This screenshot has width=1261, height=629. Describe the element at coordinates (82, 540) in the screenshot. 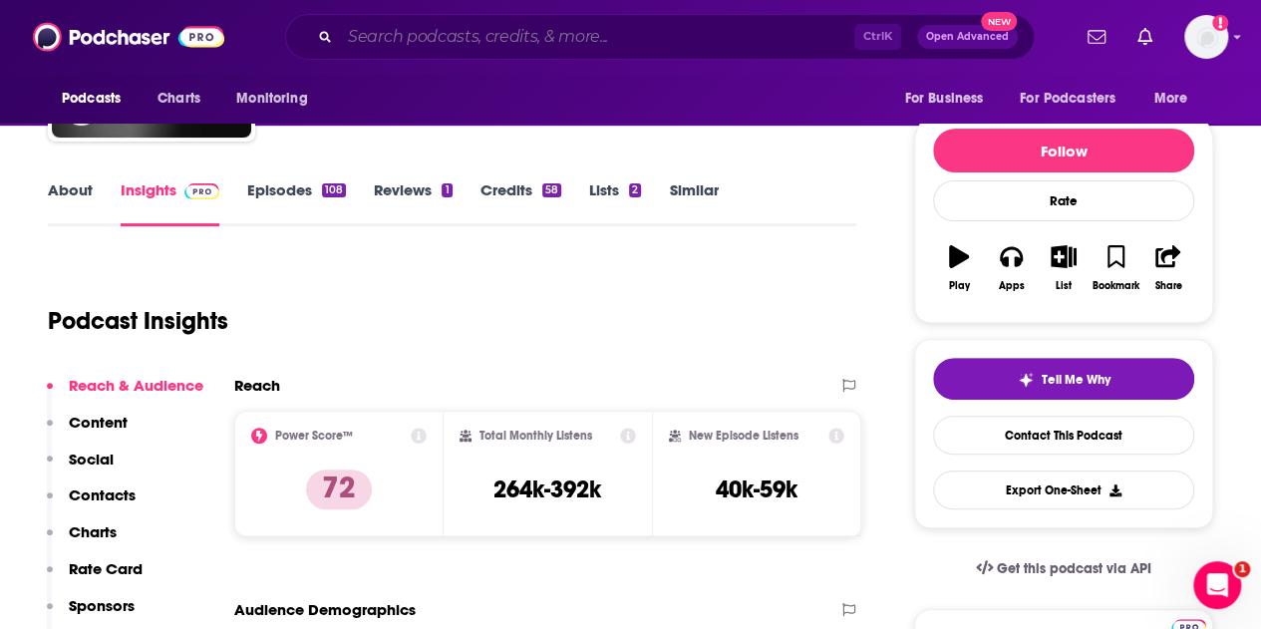

I see `button: Charts` at that location.